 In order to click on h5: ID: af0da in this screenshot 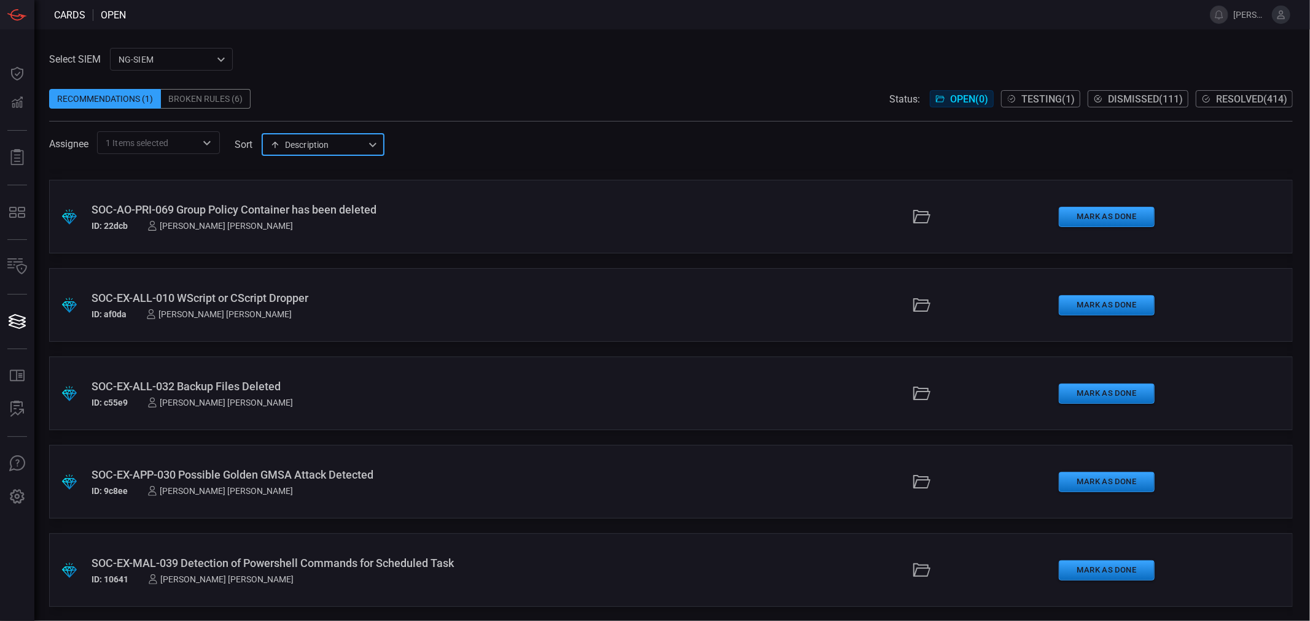, I will do `click(109, 314)`.